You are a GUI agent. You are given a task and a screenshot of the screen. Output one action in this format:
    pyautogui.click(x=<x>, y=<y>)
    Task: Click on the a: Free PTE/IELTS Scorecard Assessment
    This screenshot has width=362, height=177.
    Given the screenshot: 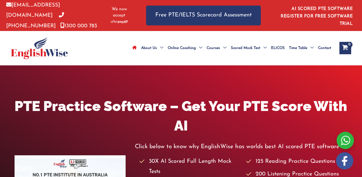 What is the action you would take?
    pyautogui.click(x=203, y=15)
    